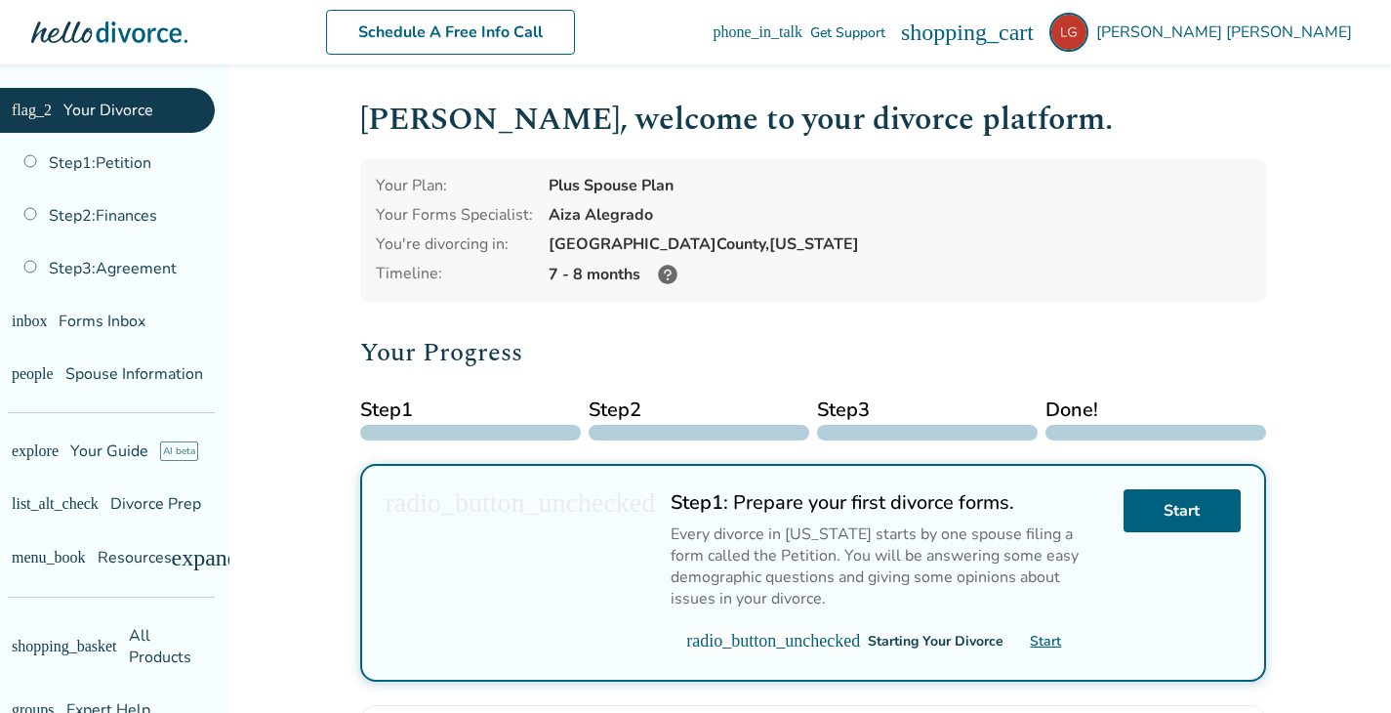  What do you see at coordinates (454, 185) in the screenshot?
I see `div: Your Plan:` at bounding box center [454, 185].